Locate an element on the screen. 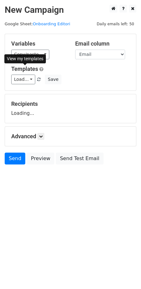  span: Daily emails left: 50 is located at coordinates (115, 24).